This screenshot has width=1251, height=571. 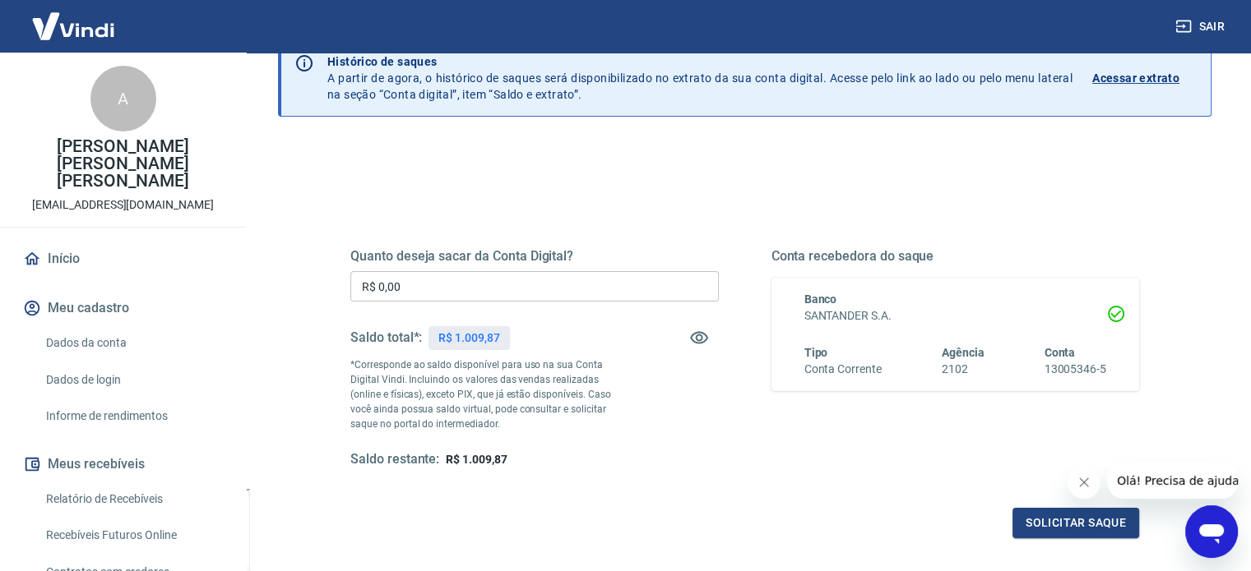 What do you see at coordinates (1075, 523) in the screenshot?
I see `button: Solicitar saque` at bounding box center [1075, 523].